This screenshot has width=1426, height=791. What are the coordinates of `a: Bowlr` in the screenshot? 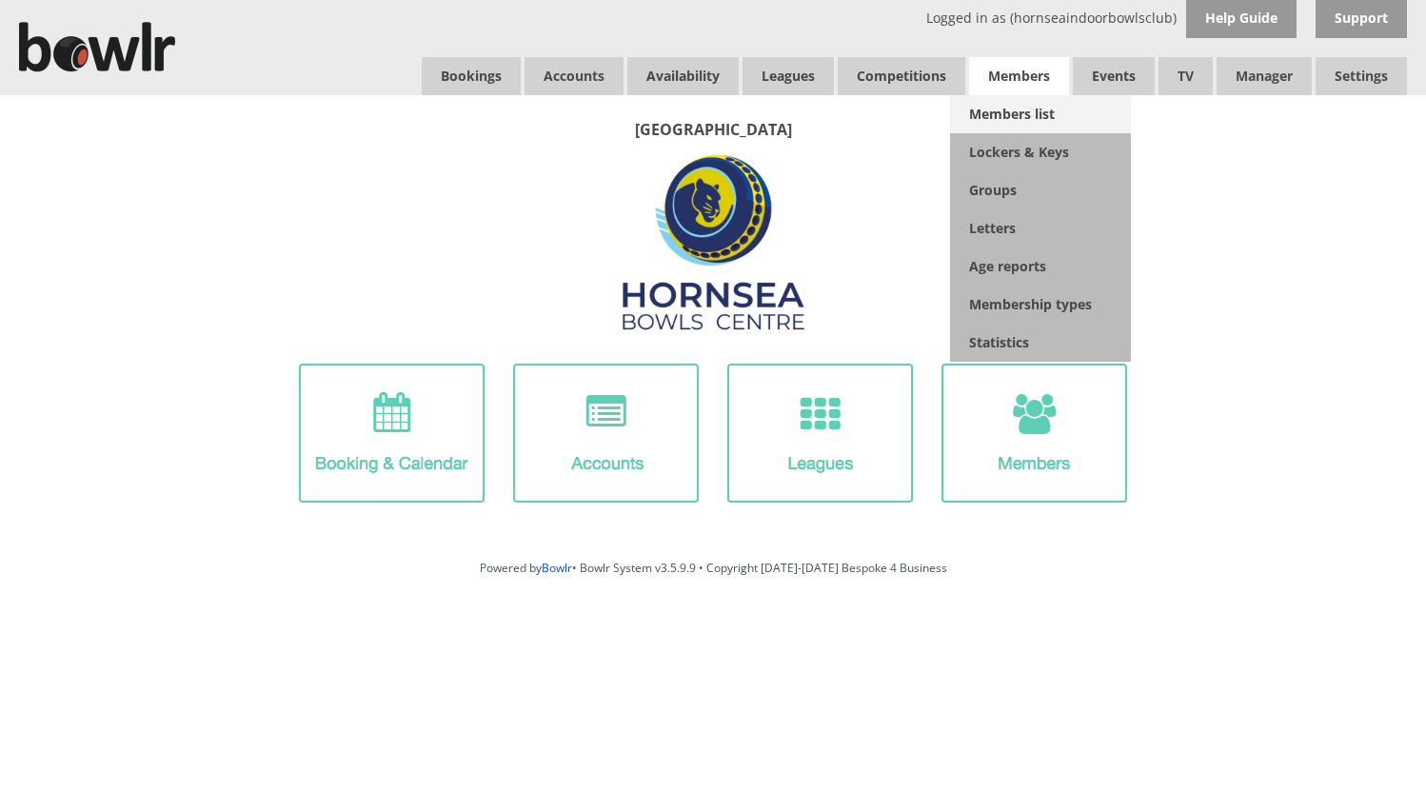 It's located at (557, 567).